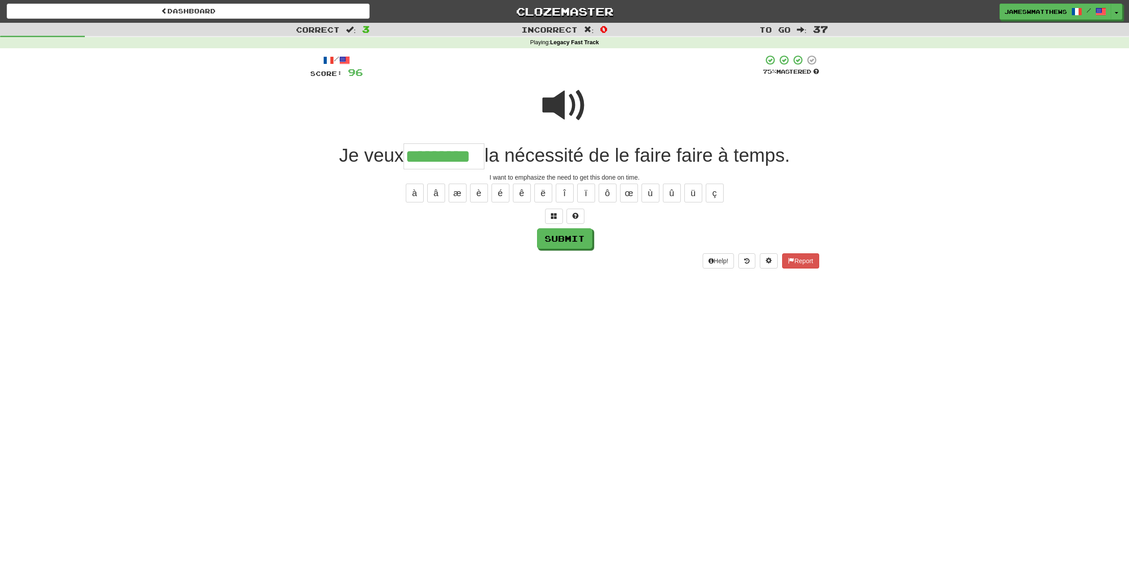 This screenshot has width=1129, height=571. What do you see at coordinates (554, 216) in the screenshot?
I see `button: Switch sentence to multiple choice alt+p` at bounding box center [554, 216].